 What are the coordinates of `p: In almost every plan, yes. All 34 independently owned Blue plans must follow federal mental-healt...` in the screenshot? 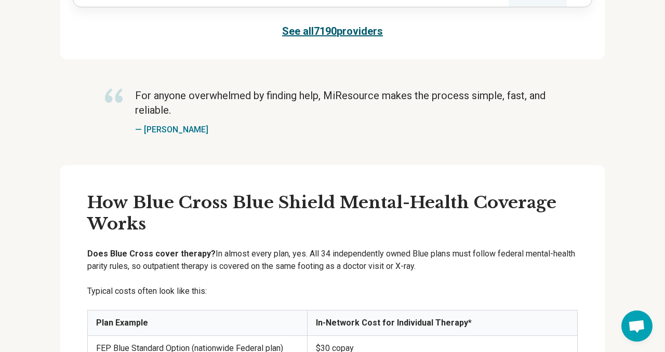 It's located at (332, 260).